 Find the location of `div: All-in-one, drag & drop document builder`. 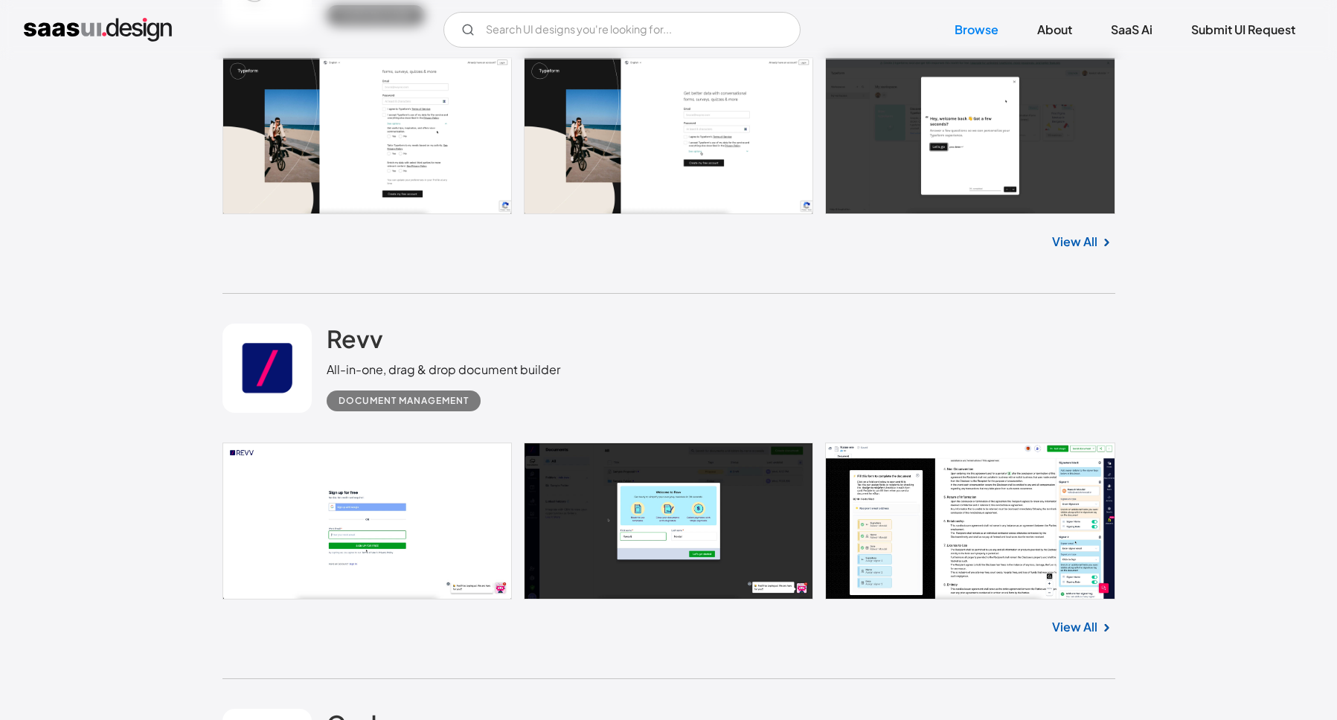

div: All-in-one, drag & drop document builder is located at coordinates (443, 370).